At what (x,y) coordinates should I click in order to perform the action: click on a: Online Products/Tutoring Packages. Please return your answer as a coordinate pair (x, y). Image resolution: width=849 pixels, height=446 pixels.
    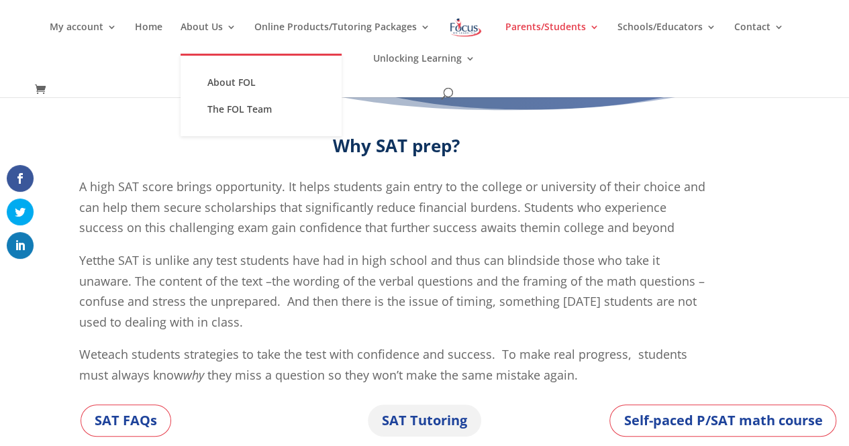
    Looking at the image, I should click on (342, 38).